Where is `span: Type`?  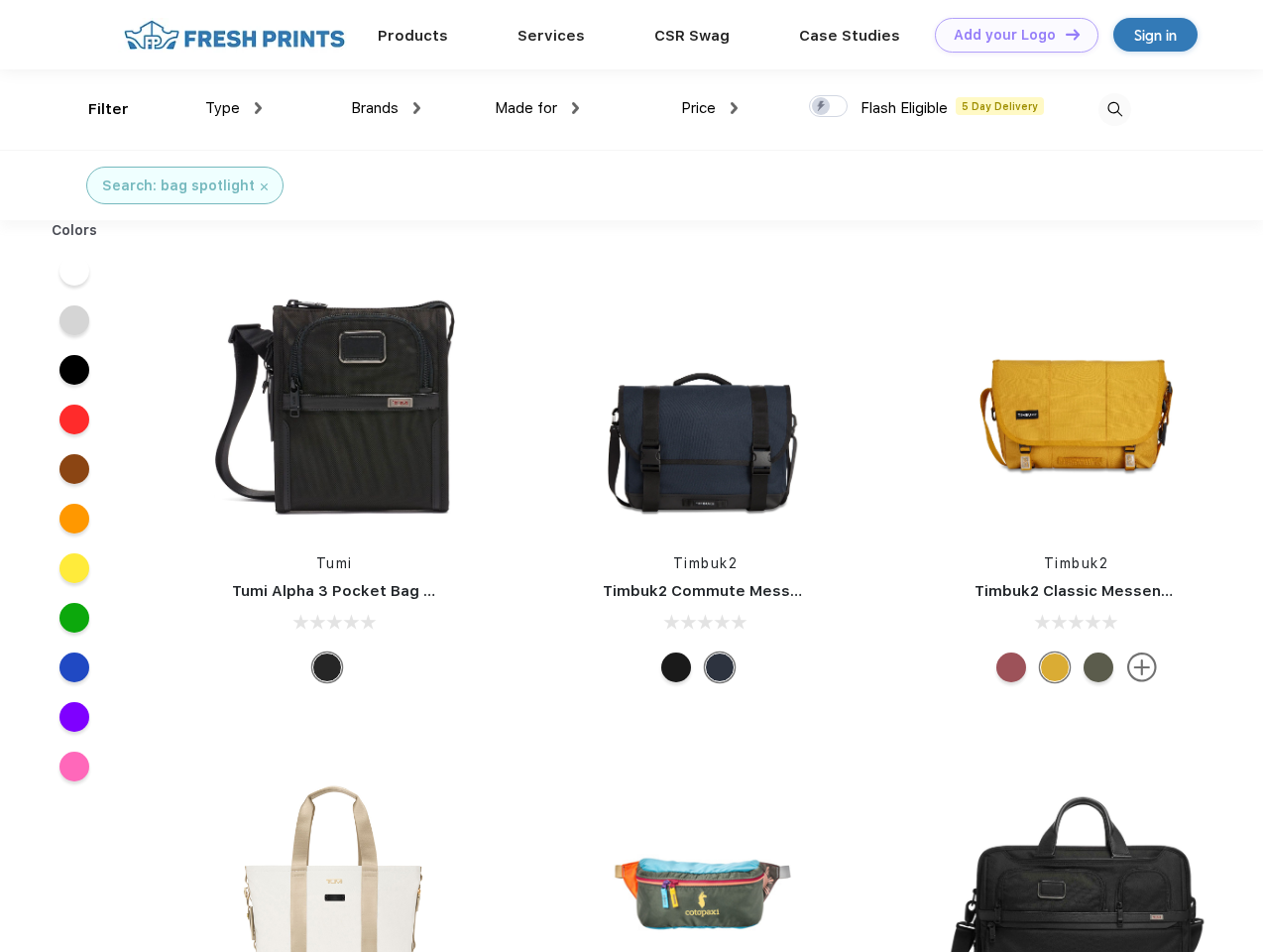
span: Type is located at coordinates (222, 108).